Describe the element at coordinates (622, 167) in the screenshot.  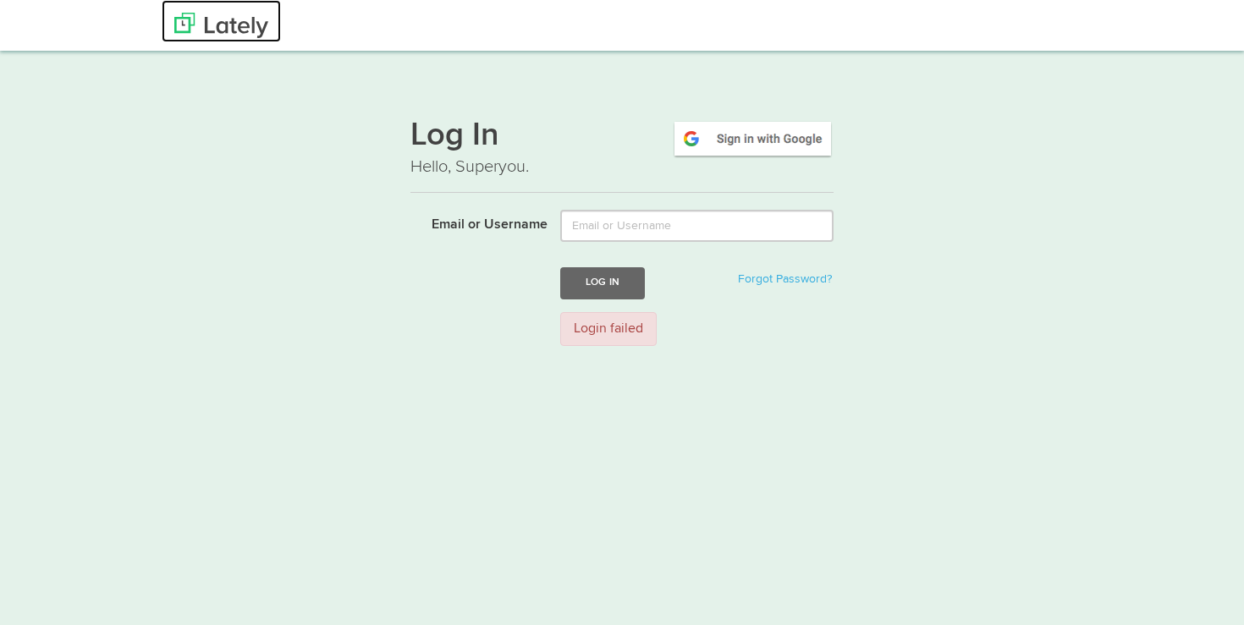
I see `p: Hello, Superyou.` at that location.